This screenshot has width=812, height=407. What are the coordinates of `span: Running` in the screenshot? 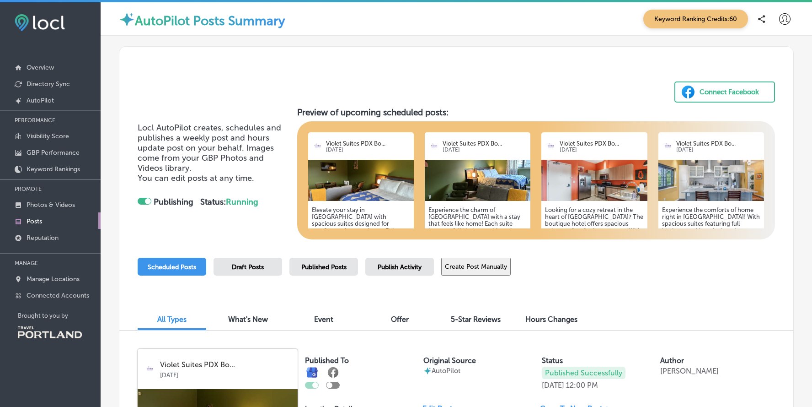 It's located at (242, 202).